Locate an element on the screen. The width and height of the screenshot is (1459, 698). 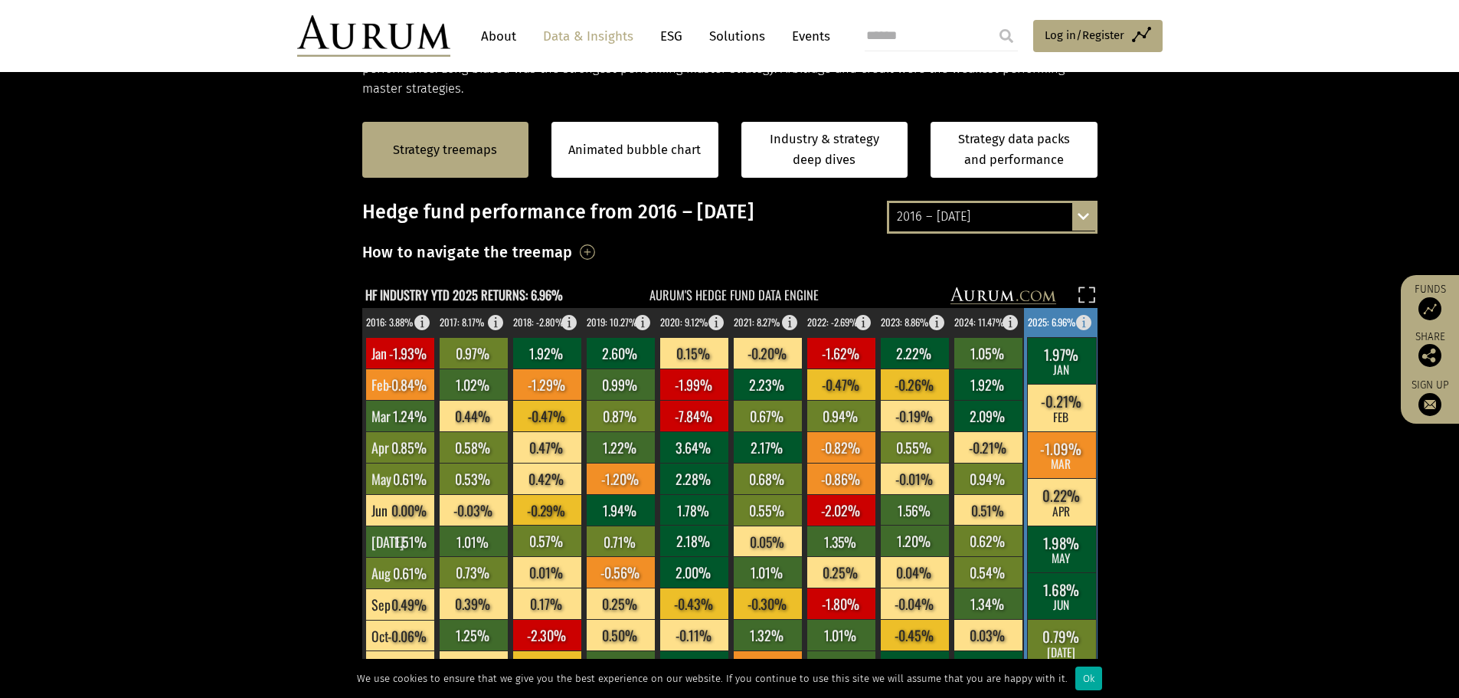
img: Aurum is located at coordinates (374, 36).